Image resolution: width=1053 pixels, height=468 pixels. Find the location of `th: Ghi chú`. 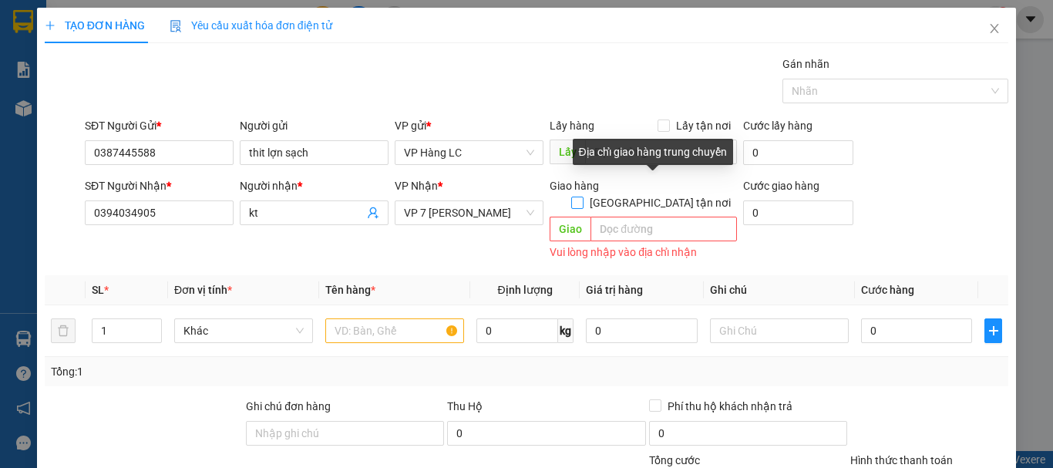

th: Ghi chú is located at coordinates (780, 290).